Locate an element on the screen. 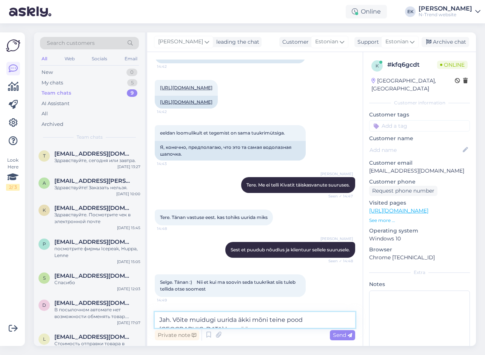 The height and width of the screenshot is (355, 485). span: Seen ✓ 14:47 is located at coordinates (338, 196).